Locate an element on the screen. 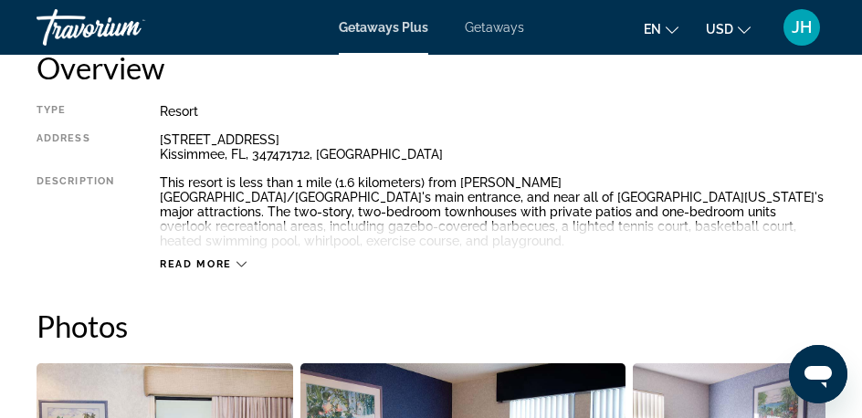  button: Read more is located at coordinates (203, 264).